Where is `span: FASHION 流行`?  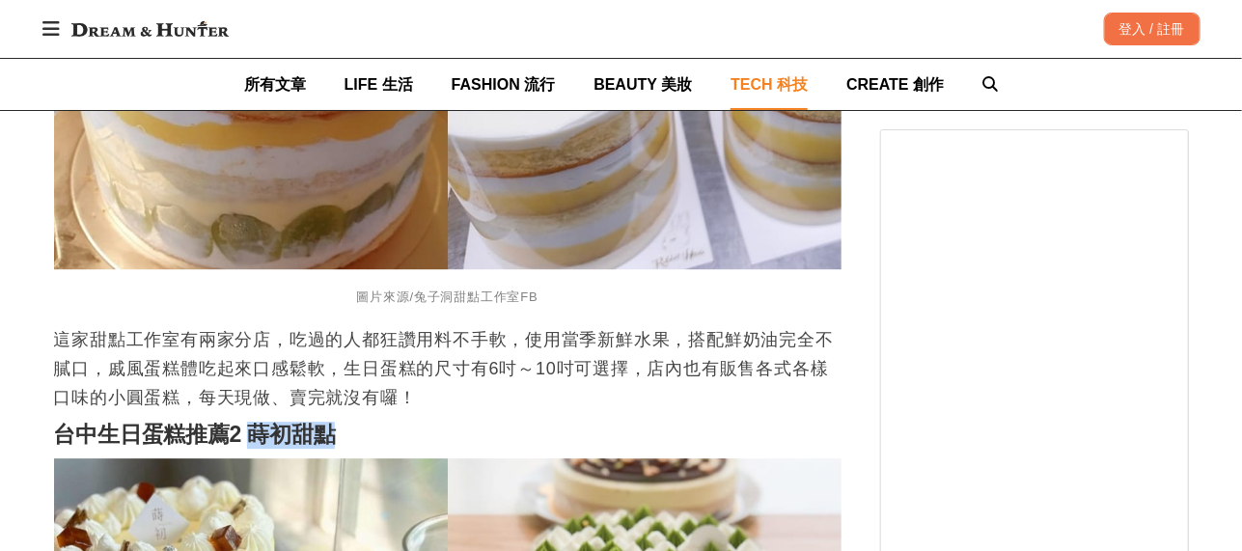
span: FASHION 流行 is located at coordinates (504, 84).